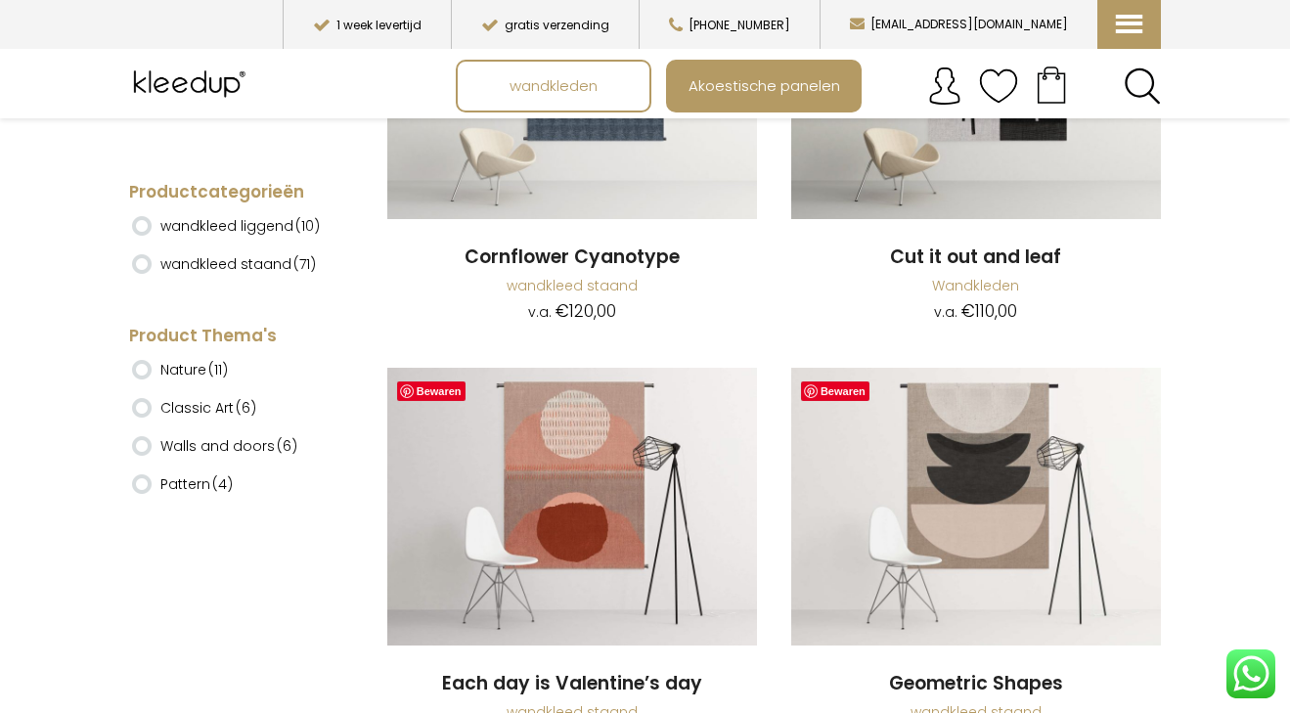 The height and width of the screenshot is (713, 1290). Describe the element at coordinates (307, 226) in the screenshot. I see `span: (10)` at that location.